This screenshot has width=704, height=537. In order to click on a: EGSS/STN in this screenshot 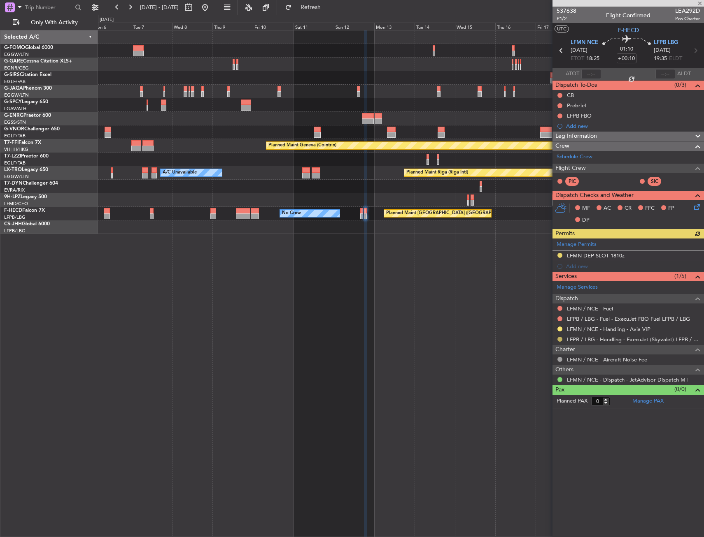, I will do `click(15, 122)`.